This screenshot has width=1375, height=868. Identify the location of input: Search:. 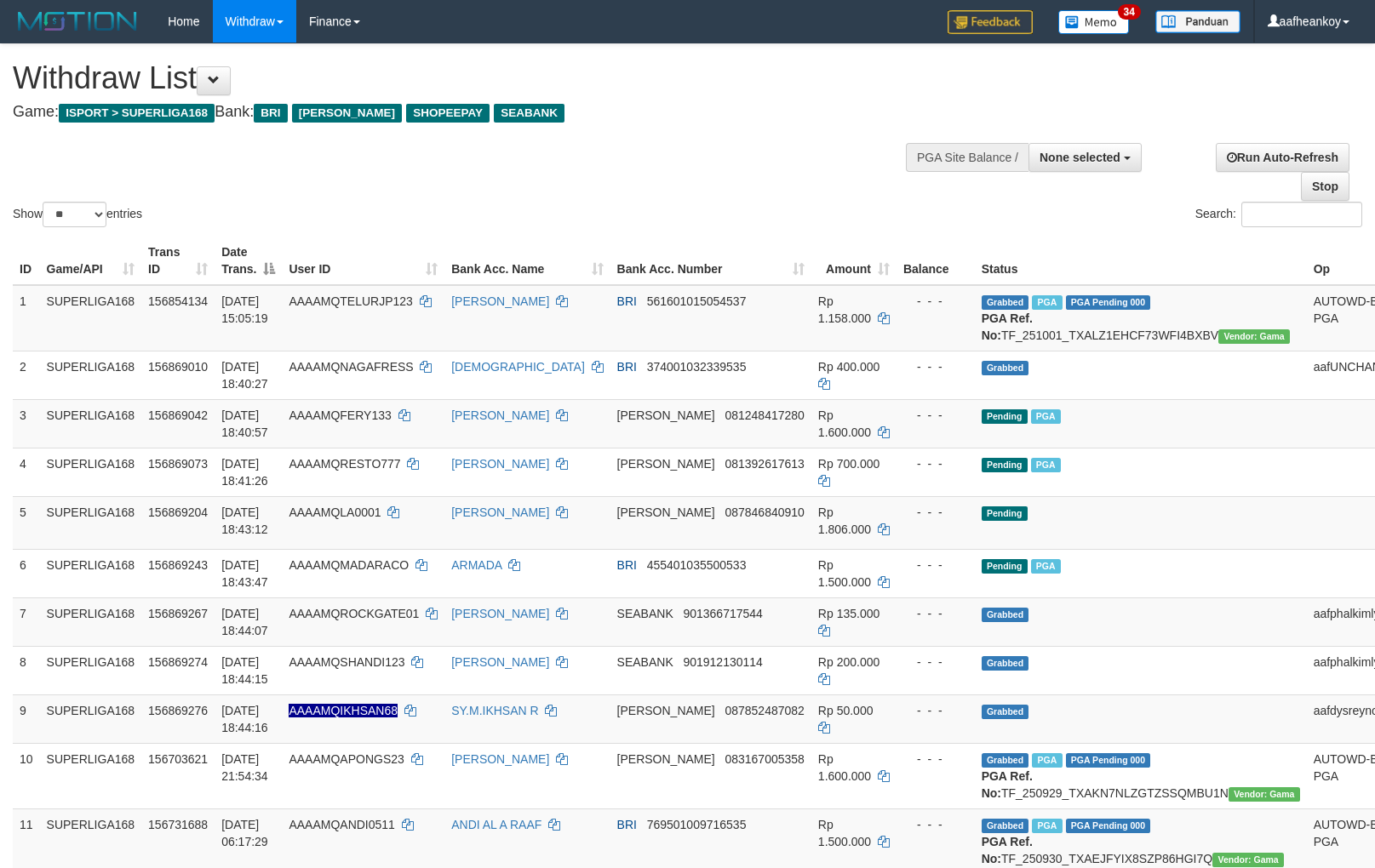
(1301, 215).